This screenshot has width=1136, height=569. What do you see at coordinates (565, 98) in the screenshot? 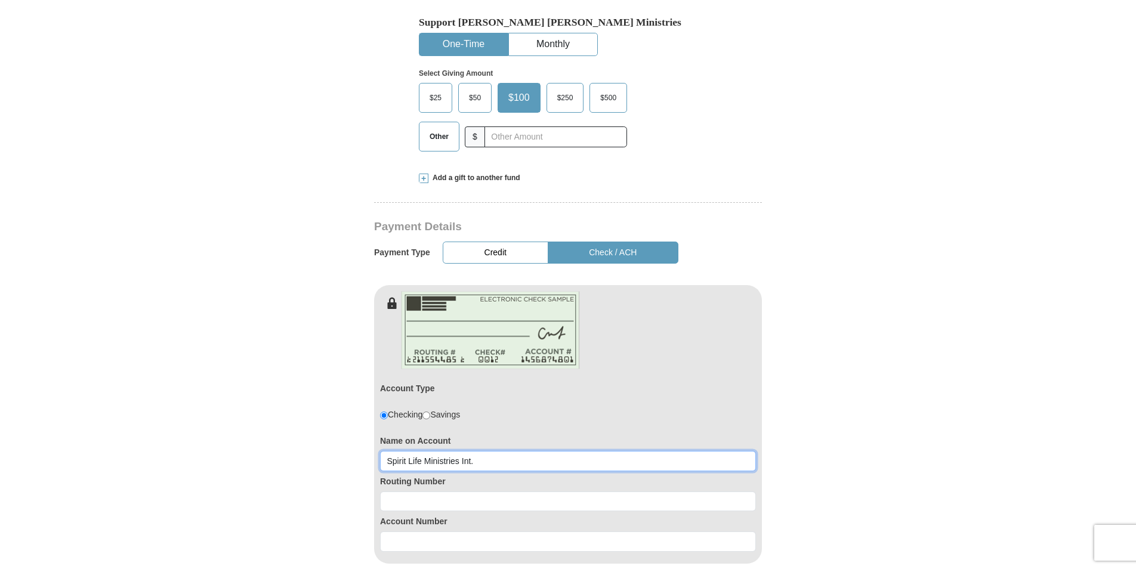
I see `span: $250` at bounding box center [565, 98].